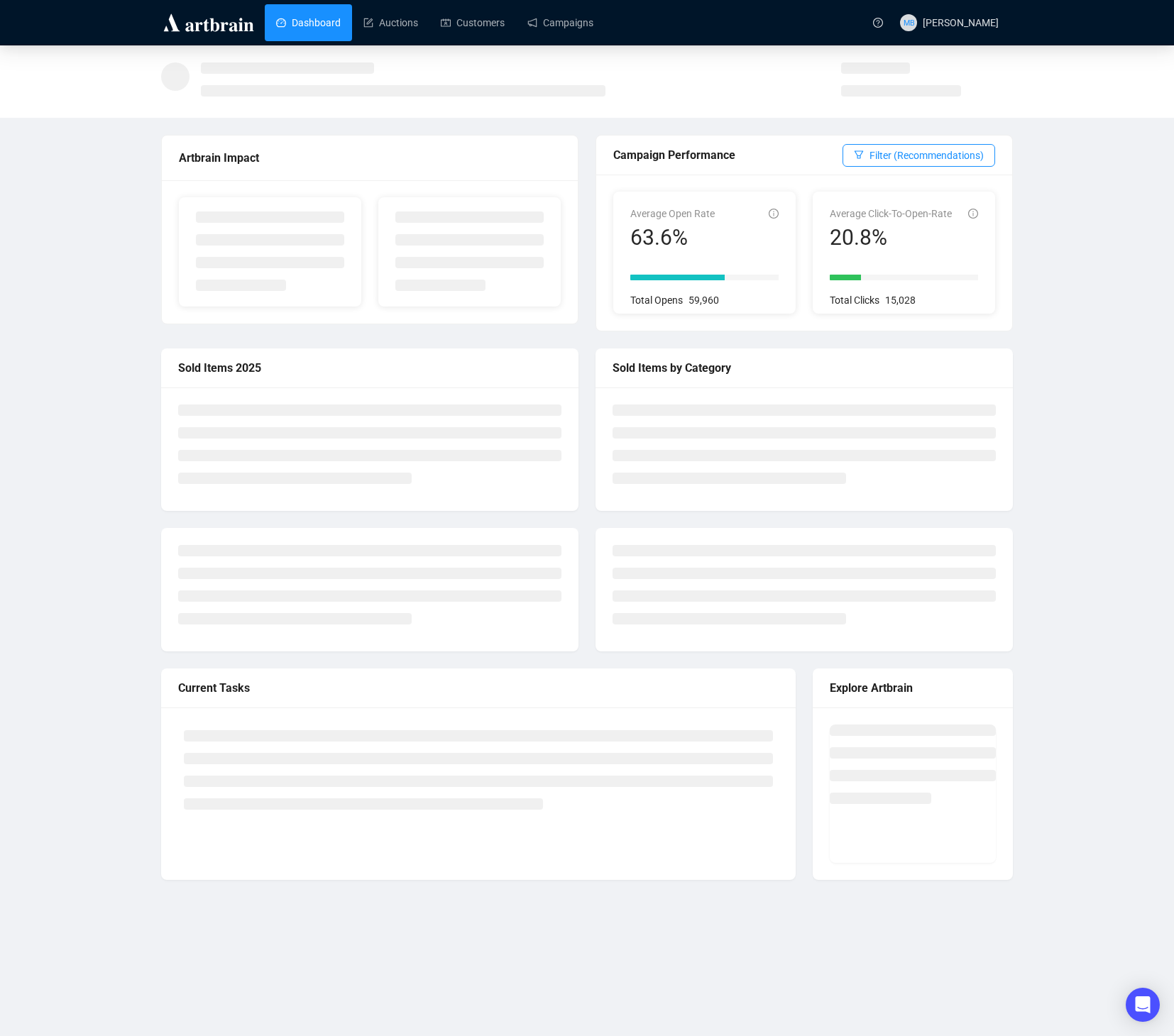 This screenshot has height=1036, width=1174. What do you see at coordinates (727, 155) in the screenshot?
I see `div: Campaign Performance` at bounding box center [727, 155].